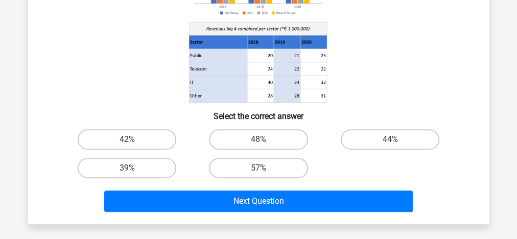  Describe the element at coordinates (390, 139) in the screenshot. I see `label: 44%` at that location.